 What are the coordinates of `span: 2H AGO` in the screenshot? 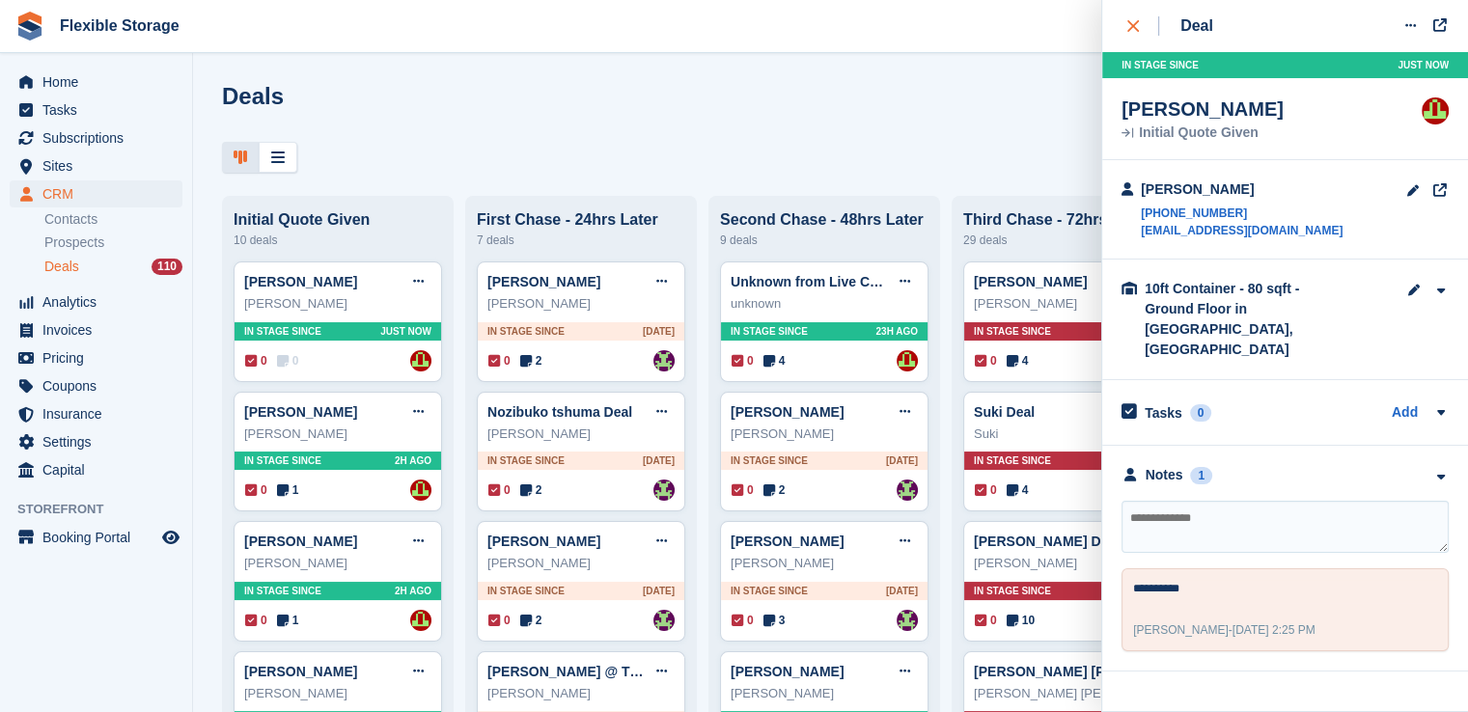 It's located at (413, 591).